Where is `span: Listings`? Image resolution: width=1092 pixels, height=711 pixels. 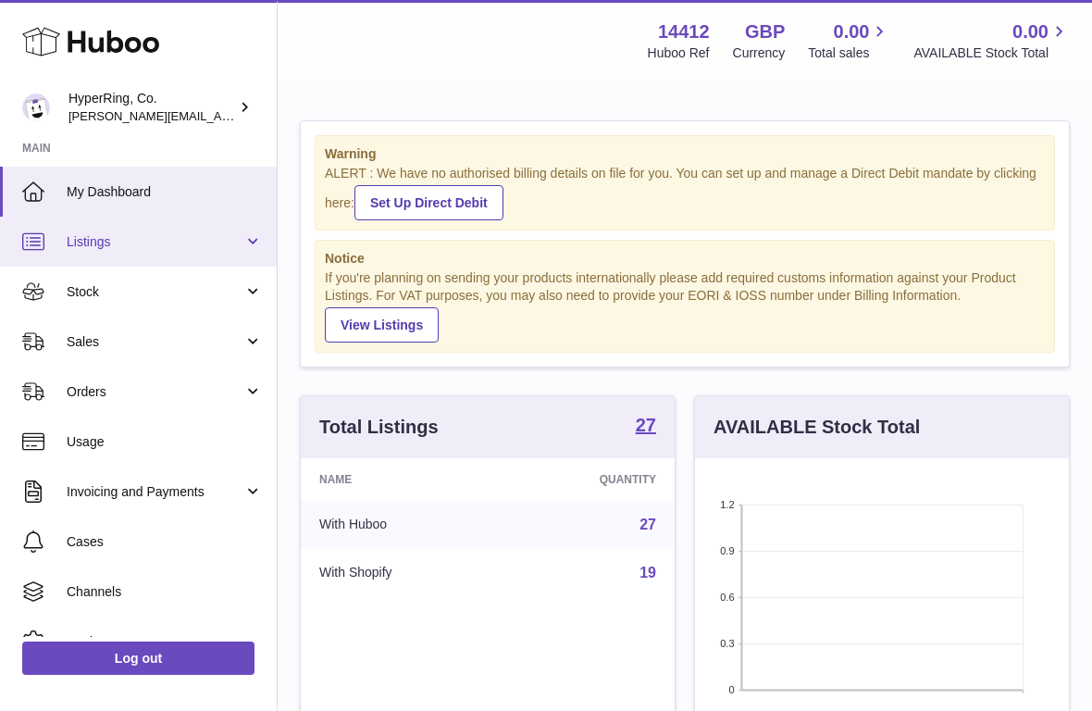
span: Listings is located at coordinates (155, 242).